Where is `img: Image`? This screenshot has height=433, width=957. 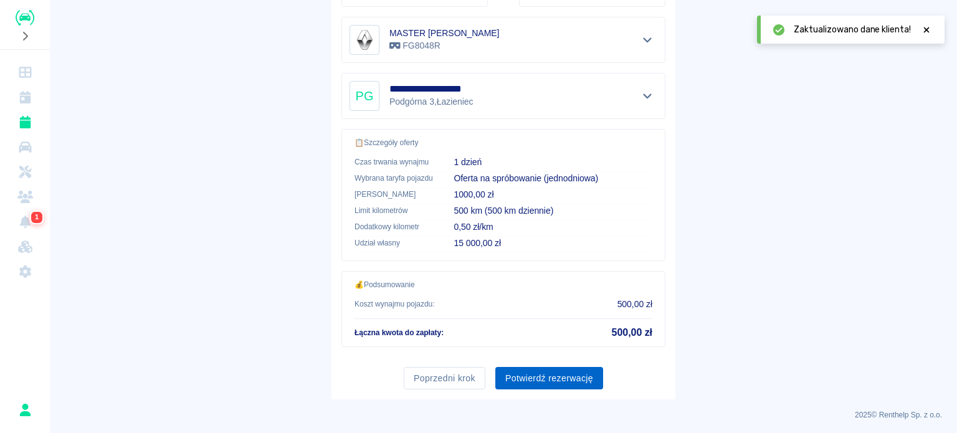
img: Image is located at coordinates (364, 40).